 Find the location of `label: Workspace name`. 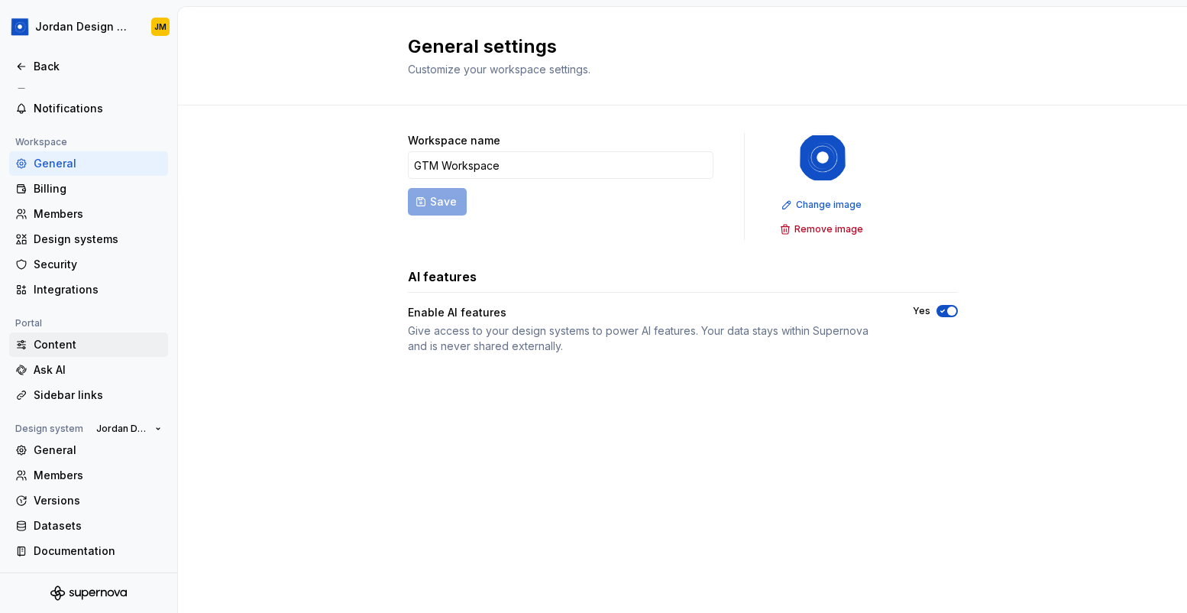

label: Workspace name is located at coordinates (454, 141).